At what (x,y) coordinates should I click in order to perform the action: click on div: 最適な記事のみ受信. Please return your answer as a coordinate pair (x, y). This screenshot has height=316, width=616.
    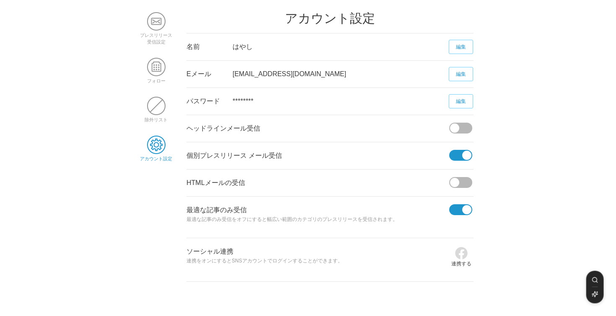
    Looking at the image, I should click on (318, 217).